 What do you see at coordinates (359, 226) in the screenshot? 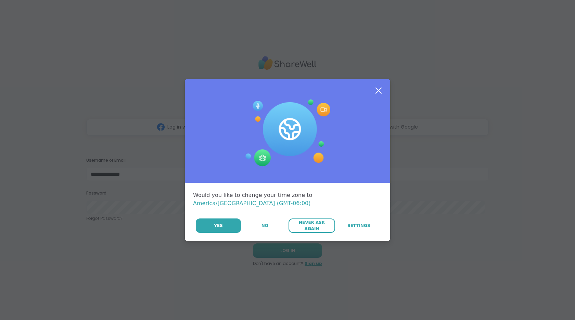
I see `span: Settings` at bounding box center [359, 226].